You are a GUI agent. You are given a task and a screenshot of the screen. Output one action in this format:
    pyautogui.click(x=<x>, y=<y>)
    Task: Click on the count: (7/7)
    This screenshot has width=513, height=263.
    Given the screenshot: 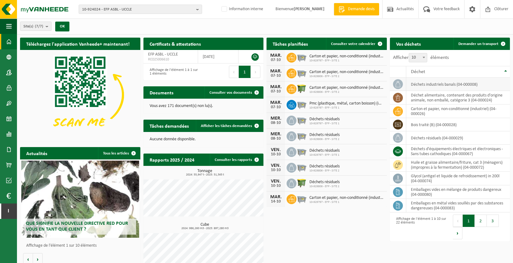 What is the action you would take?
    pyautogui.click(x=39, y=26)
    